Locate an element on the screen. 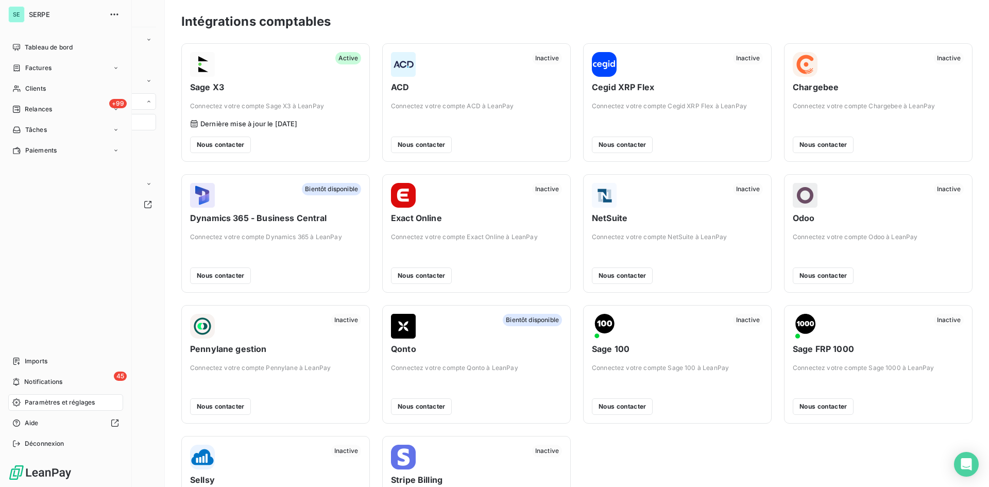 Image resolution: width=989 pixels, height=487 pixels. span: Cegid XRP Flex is located at coordinates (677, 87).